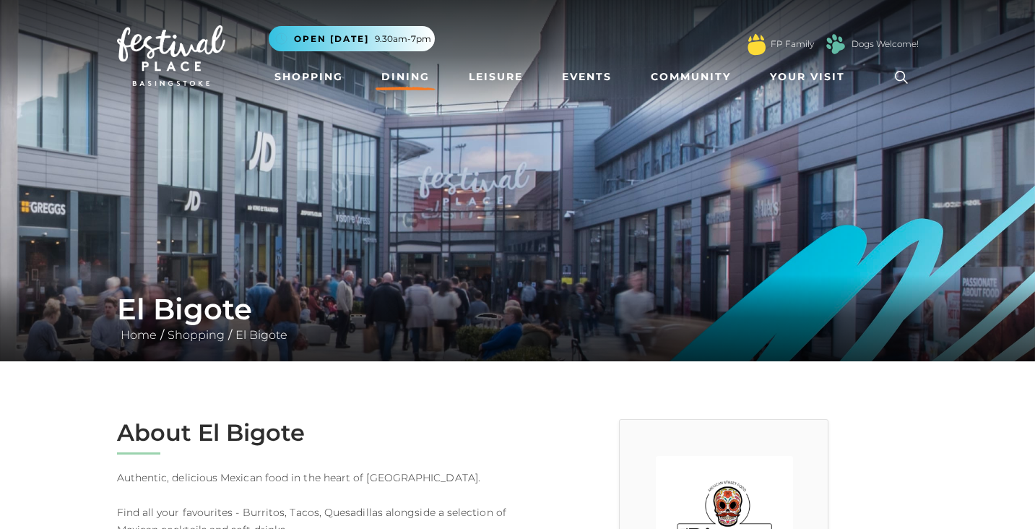 This screenshot has width=1035, height=529. What do you see at coordinates (403, 39) in the screenshot?
I see `span: 9.30am-7pm` at bounding box center [403, 39].